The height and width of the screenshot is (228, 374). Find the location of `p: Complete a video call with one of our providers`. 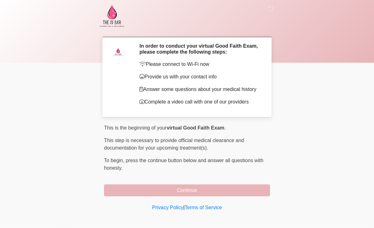

p: Complete a video call with one of our providers is located at coordinates (200, 102).